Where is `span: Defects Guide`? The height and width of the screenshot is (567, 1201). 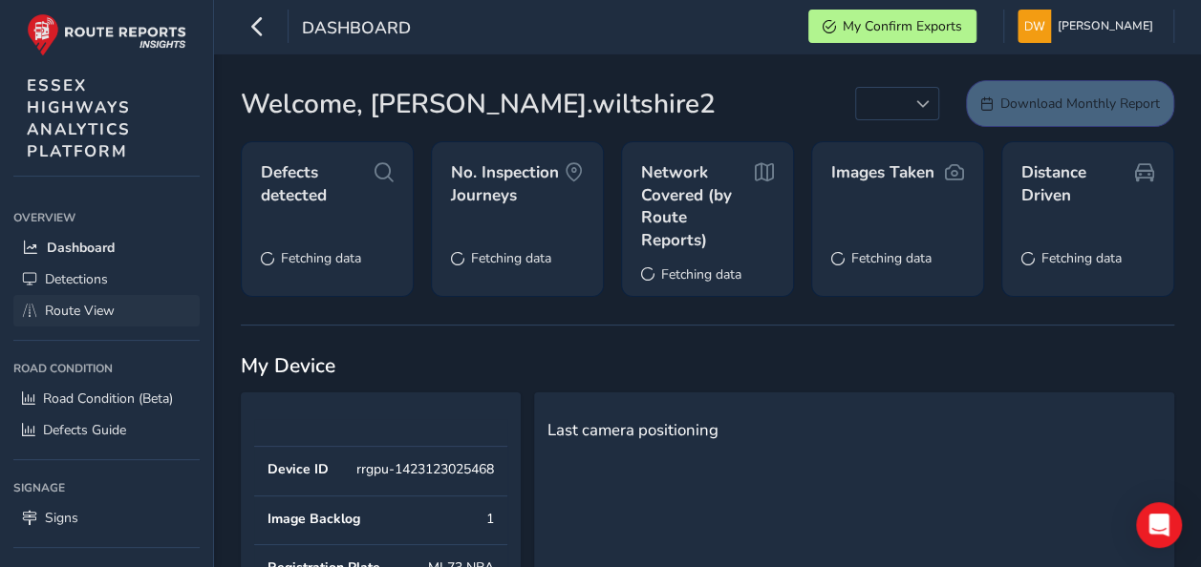 span: Defects Guide is located at coordinates (84, 430).